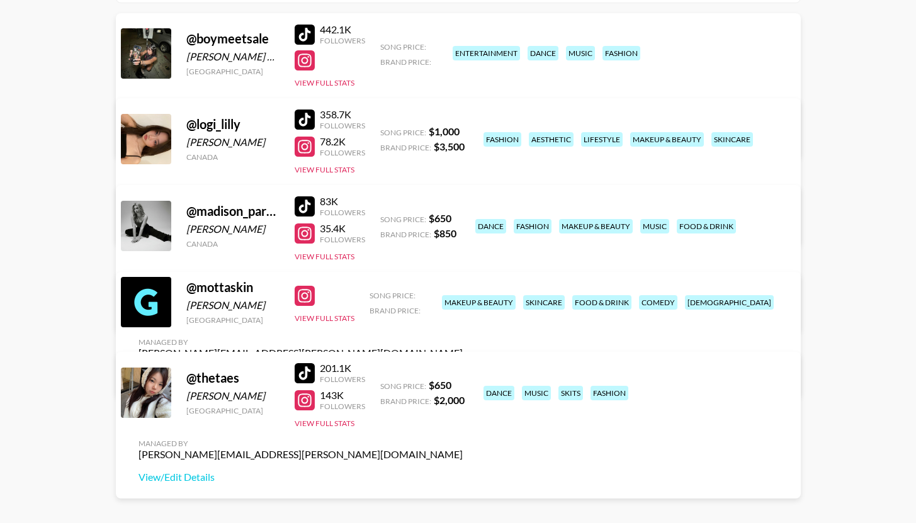 This screenshot has width=916, height=523. I want to click on strong: $ 1,000, so click(444, 131).